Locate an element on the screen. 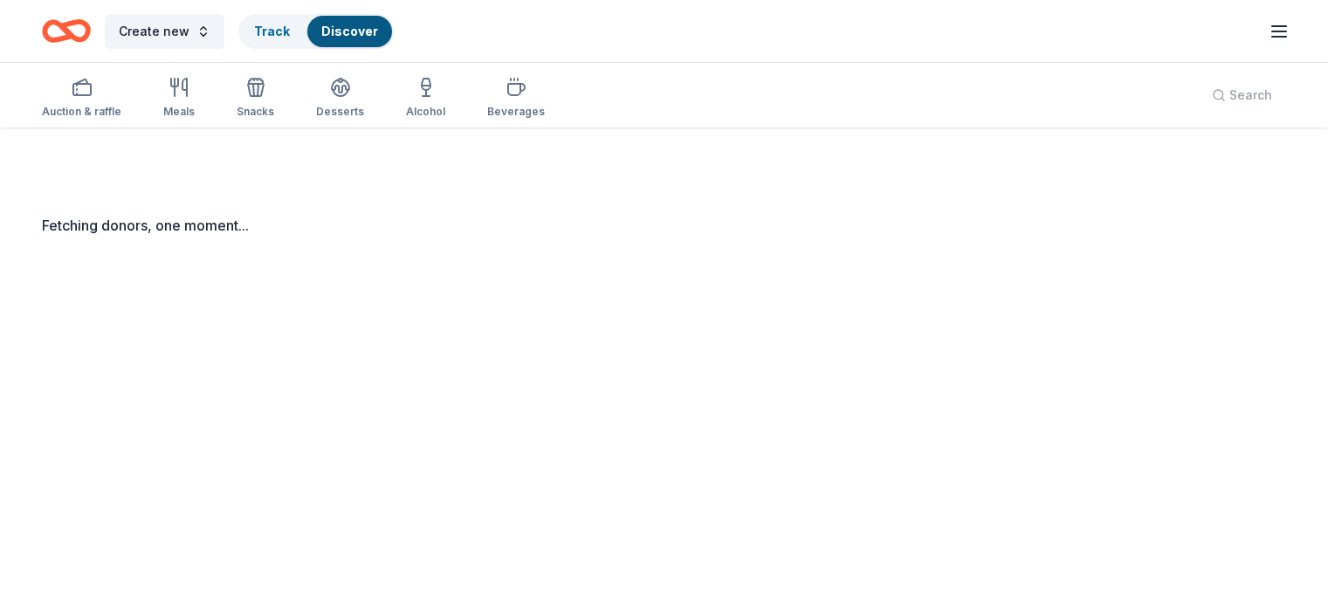  a: Discover is located at coordinates (349, 31).